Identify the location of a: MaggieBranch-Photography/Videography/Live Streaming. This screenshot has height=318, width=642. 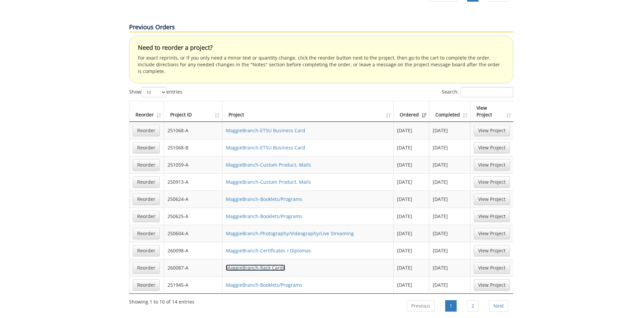
(290, 233).